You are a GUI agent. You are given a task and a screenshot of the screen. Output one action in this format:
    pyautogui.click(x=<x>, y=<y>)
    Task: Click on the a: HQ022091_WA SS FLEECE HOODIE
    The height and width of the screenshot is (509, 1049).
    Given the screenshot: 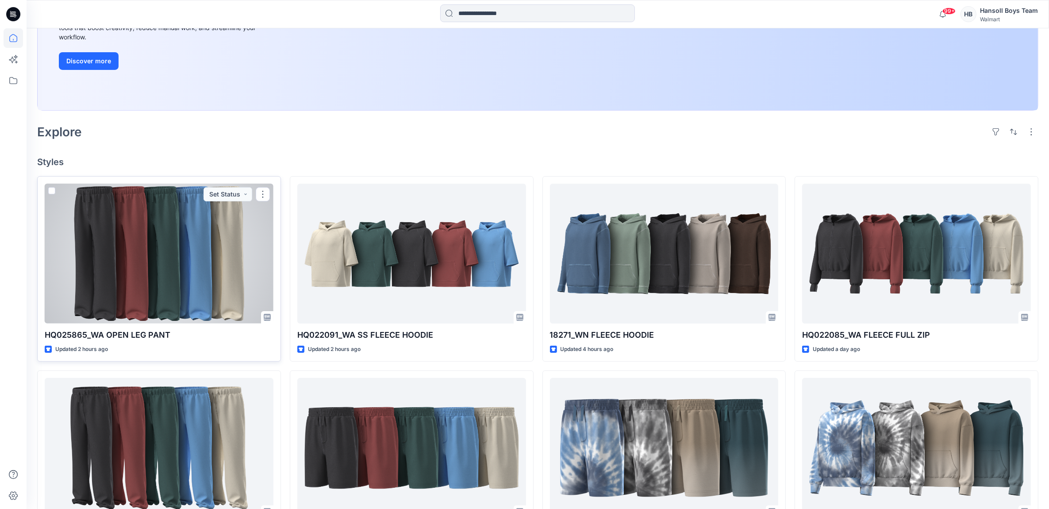 What is the action you would take?
    pyautogui.click(x=411, y=253)
    